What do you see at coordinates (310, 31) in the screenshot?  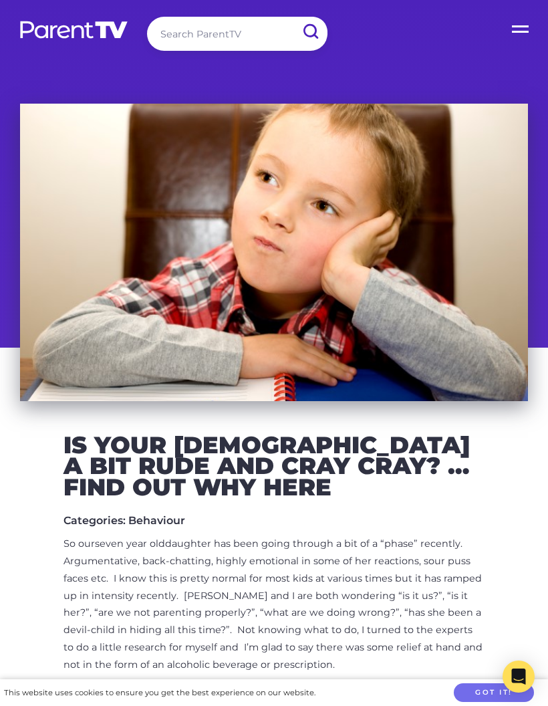 I see `input: Submit` at bounding box center [310, 31].